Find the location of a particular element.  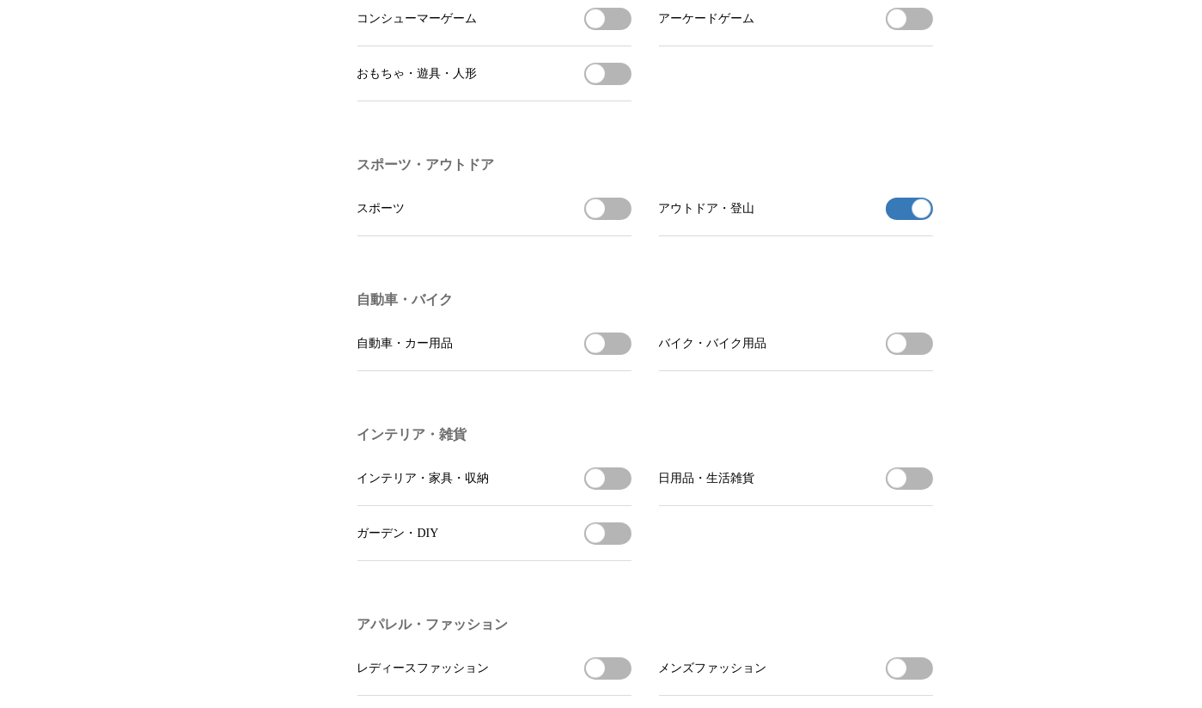

span: スポーツ is located at coordinates (382, 209).